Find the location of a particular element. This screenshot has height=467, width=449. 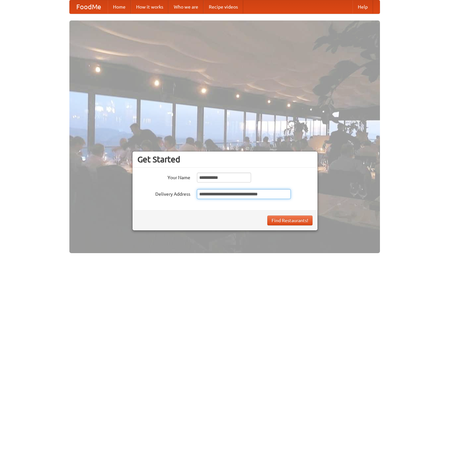

a: Who we are is located at coordinates (186, 7).